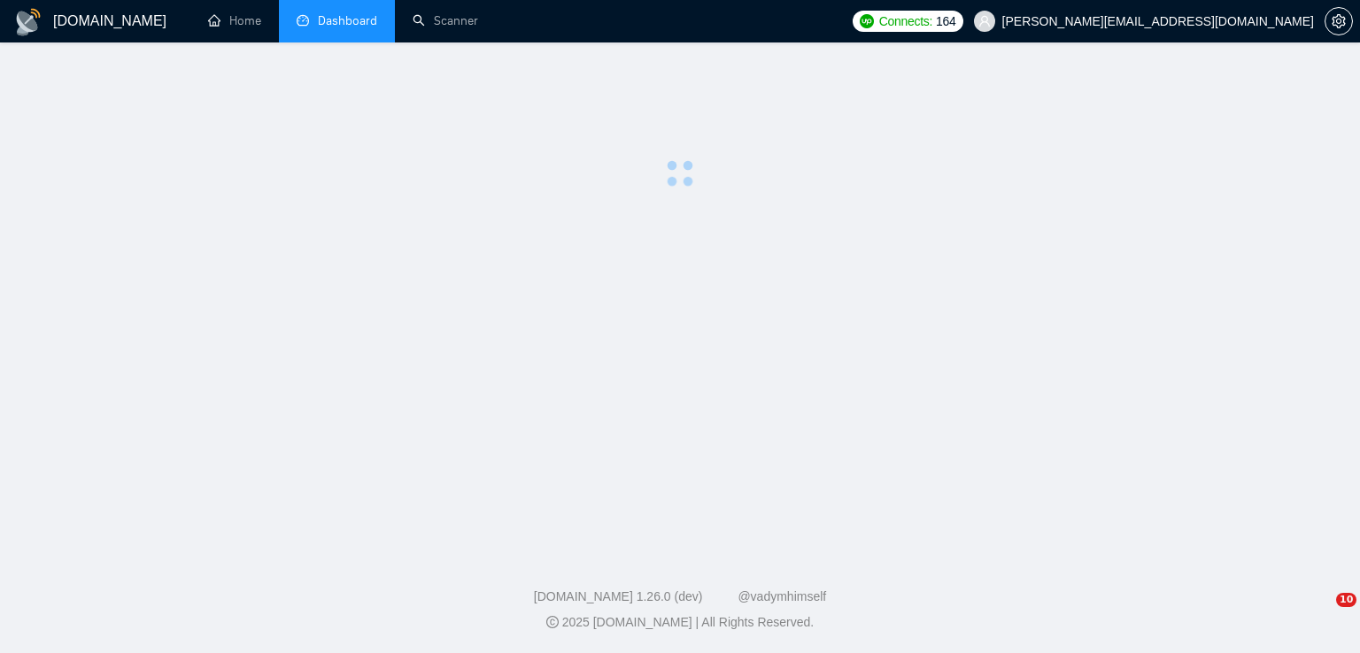 Image resolution: width=1360 pixels, height=653 pixels. Describe the element at coordinates (985, 21) in the screenshot. I see `span: user` at that location.